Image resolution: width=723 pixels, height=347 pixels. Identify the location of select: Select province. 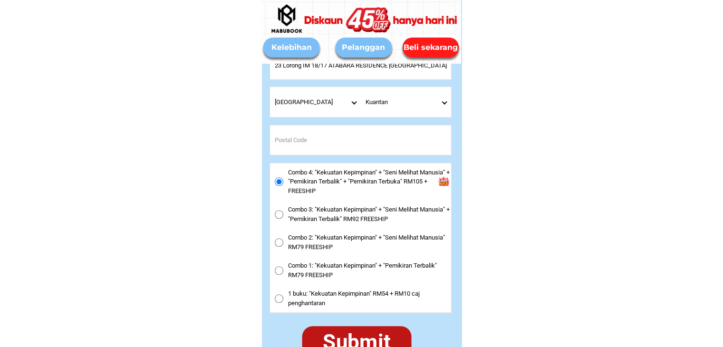
(315, 102).